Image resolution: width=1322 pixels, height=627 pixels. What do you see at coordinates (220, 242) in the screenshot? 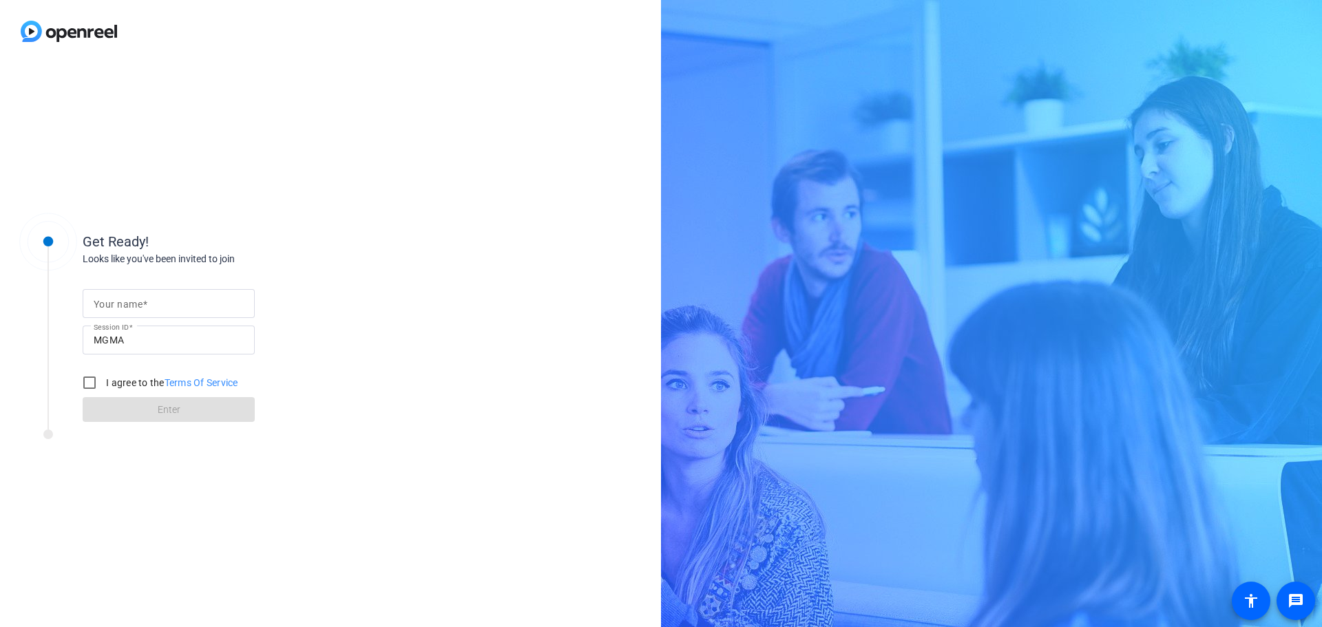
I see `div: Get Ready!` at bounding box center [220, 242].